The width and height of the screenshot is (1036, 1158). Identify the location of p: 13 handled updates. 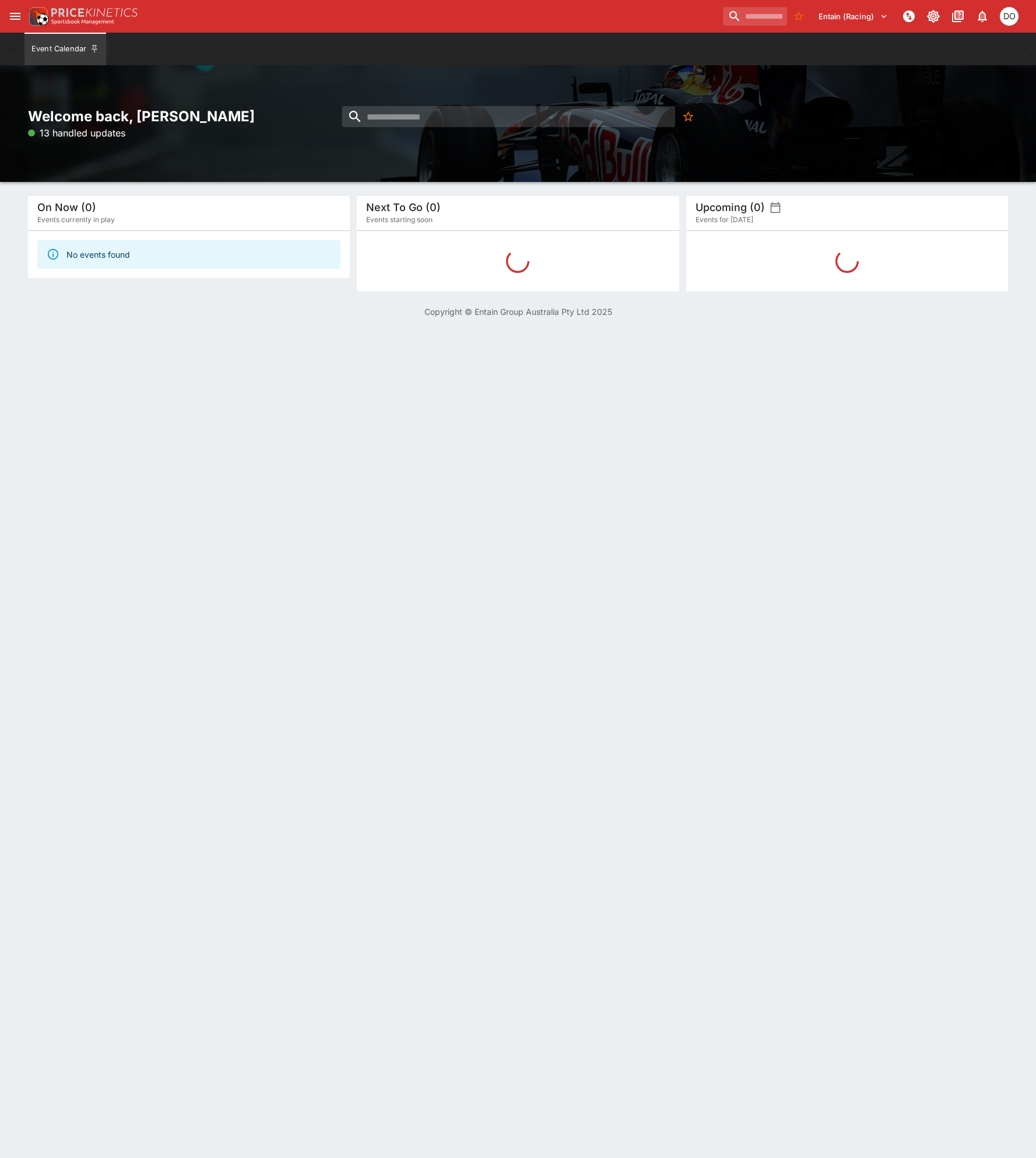
(77, 133).